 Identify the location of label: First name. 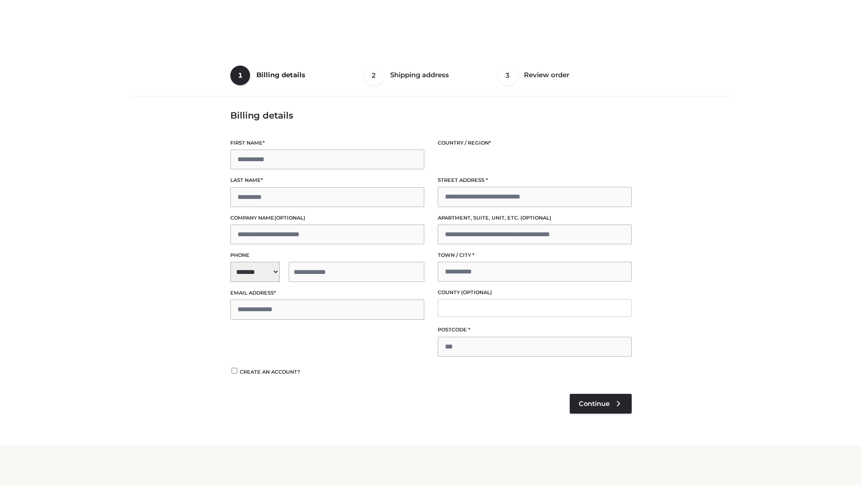
(327, 143).